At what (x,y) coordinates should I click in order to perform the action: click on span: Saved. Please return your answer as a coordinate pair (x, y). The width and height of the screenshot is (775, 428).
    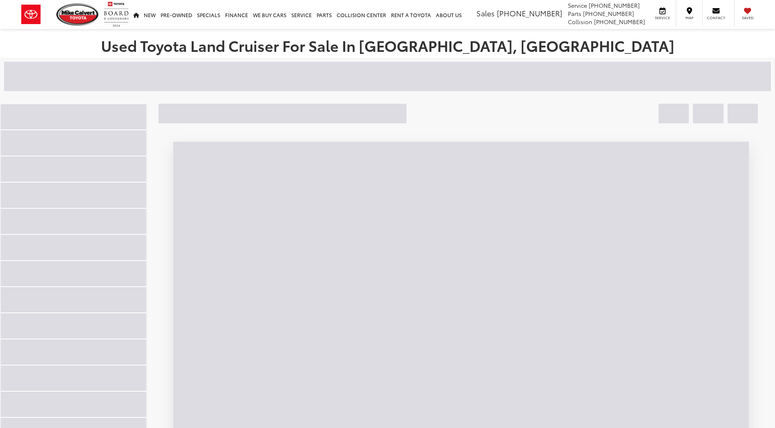
    Looking at the image, I should click on (747, 18).